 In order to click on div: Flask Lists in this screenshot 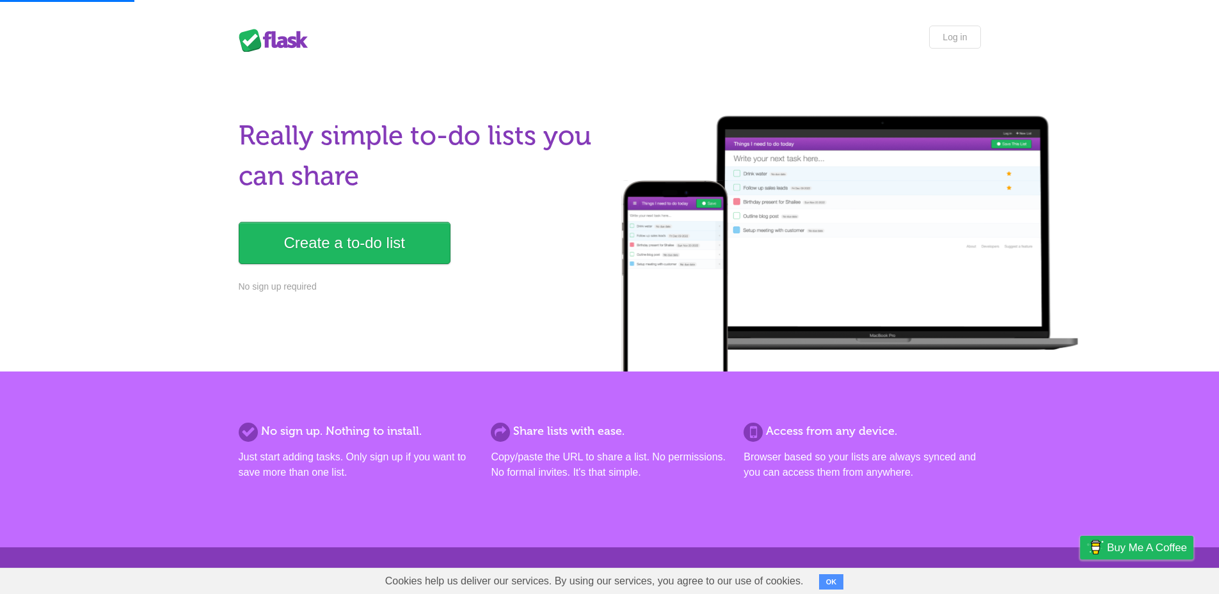, I will do `click(277, 40)`.